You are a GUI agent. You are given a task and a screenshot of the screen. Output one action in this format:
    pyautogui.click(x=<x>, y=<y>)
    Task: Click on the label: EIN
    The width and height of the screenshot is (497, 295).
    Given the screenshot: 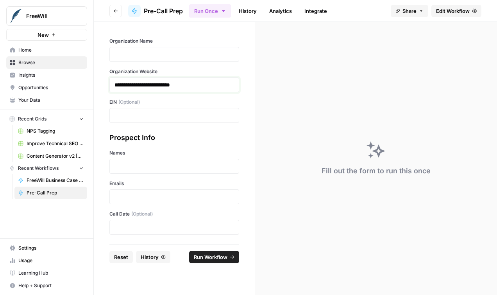 What is the action you would take?
    pyautogui.click(x=174, y=102)
    